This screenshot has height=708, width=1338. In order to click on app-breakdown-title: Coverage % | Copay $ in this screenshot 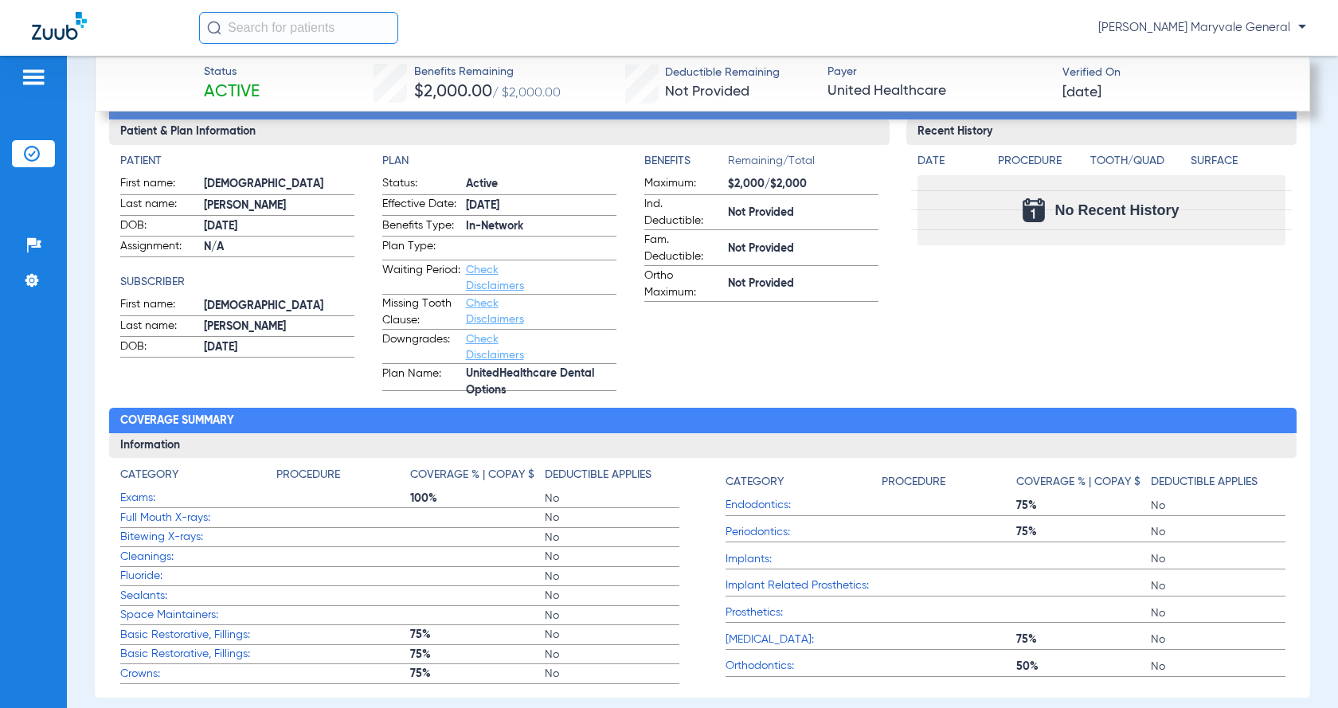, I will do `click(477, 478)`.